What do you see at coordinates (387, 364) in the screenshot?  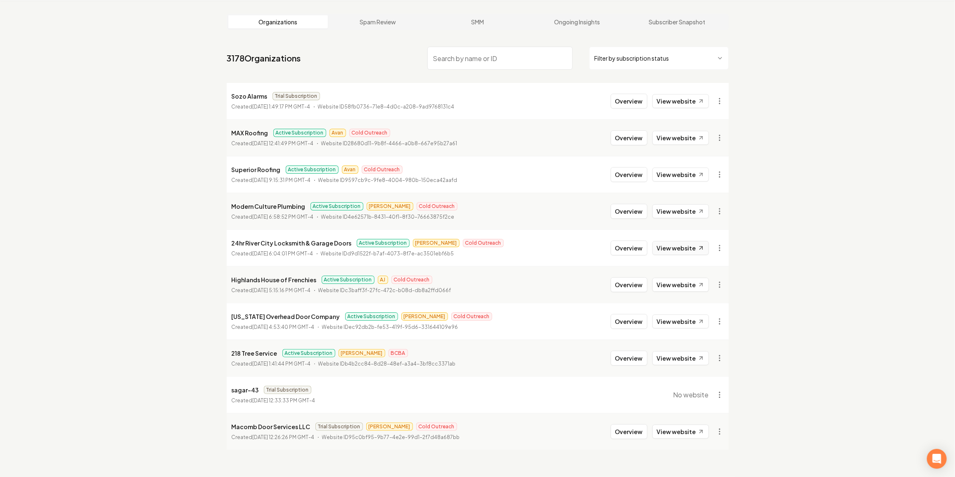 I see `p: Website ID b4b2cc84-8d28-48ef-a3a4-3bf8cc3371ab` at bounding box center [387, 364].